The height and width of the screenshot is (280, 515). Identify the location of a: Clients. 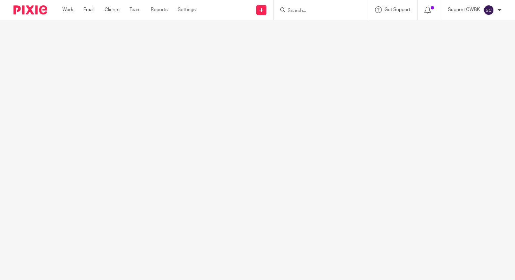
(112, 10).